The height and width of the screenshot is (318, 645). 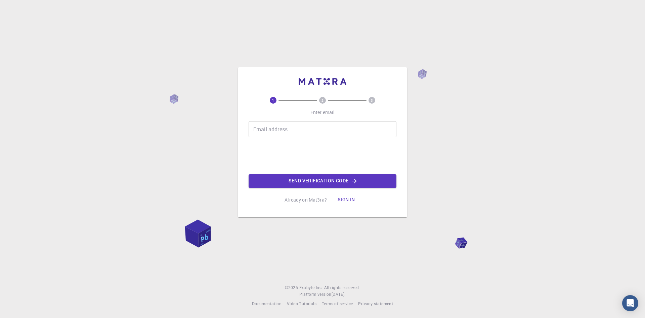 I want to click on text: 3, so click(x=372, y=100).